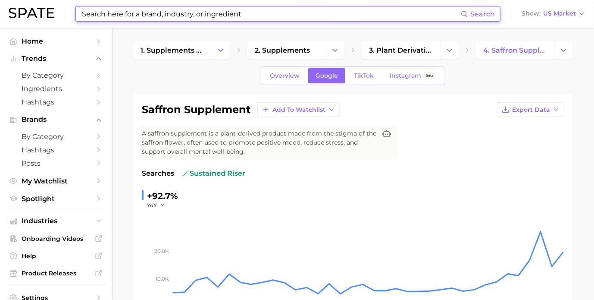 This screenshot has width=594, height=300. Describe the element at coordinates (56, 119) in the screenshot. I see `span: Brands` at that location.